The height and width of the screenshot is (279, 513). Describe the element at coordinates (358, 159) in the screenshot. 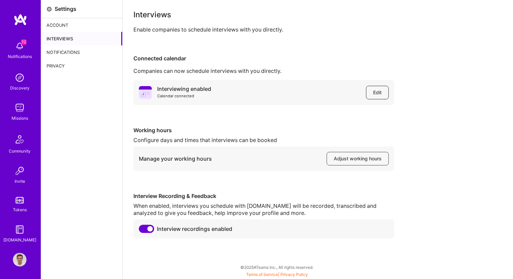

I see `button: Adjust working hours` at that location.